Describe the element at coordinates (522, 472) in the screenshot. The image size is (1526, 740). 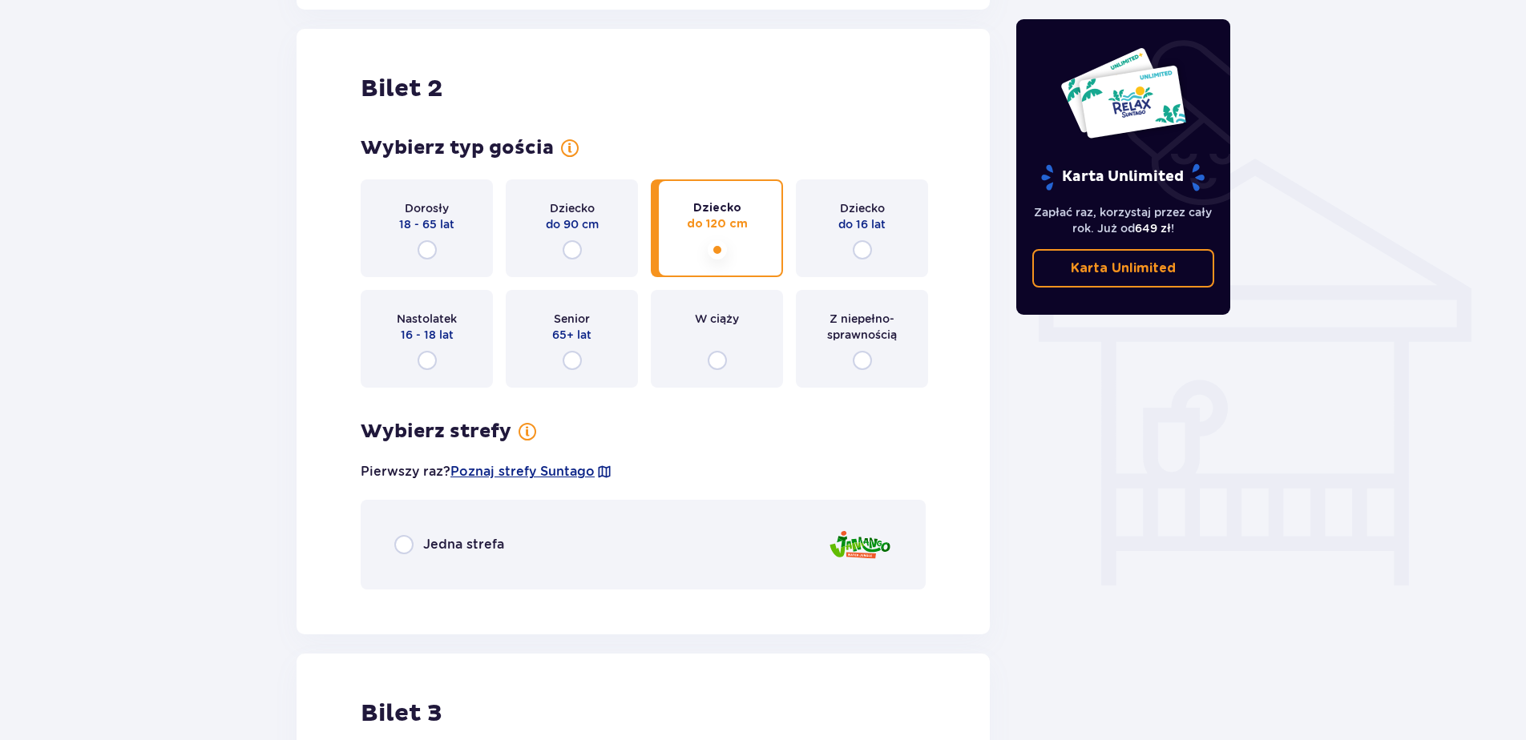
I see `span: Poznaj strefy Suntago` at that location.